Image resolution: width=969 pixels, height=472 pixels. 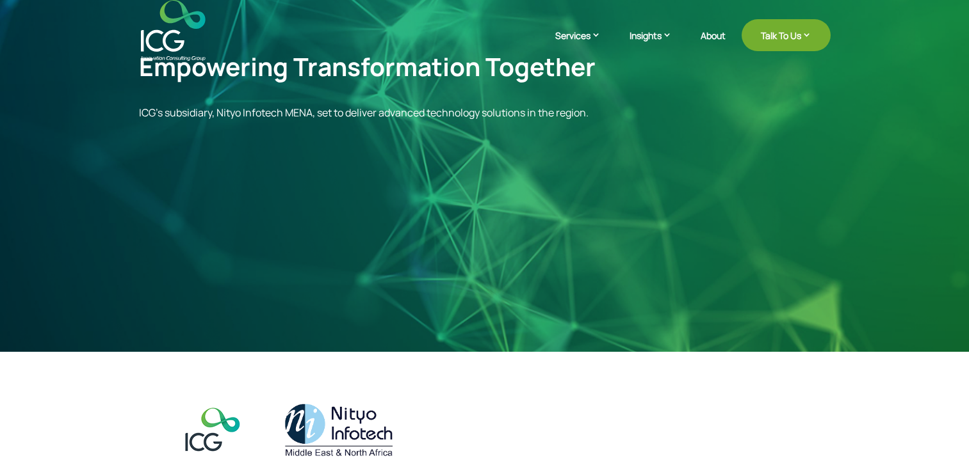 What do you see at coordinates (338, 430) in the screenshot?
I see `img: Nityo MENA Logo 1 (2)` at bounding box center [338, 430].